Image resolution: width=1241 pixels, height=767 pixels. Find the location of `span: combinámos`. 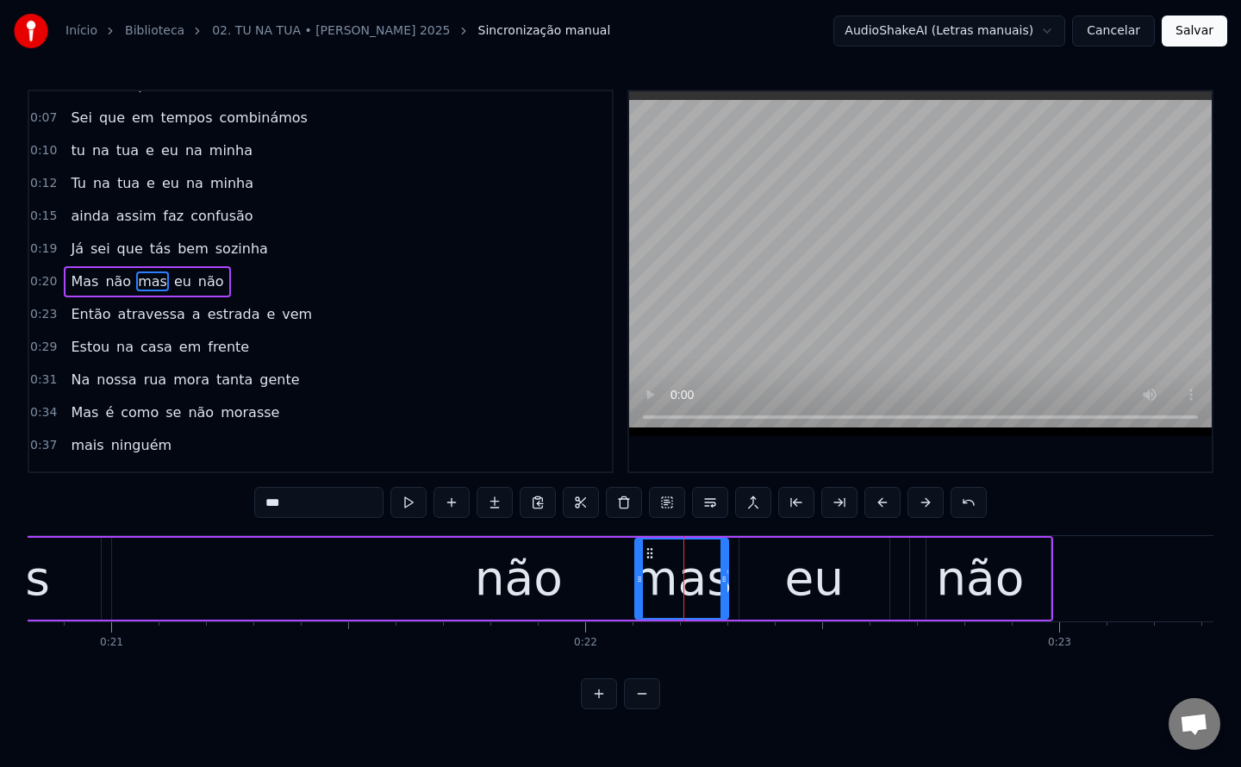

span: combinámos is located at coordinates (263, 117).